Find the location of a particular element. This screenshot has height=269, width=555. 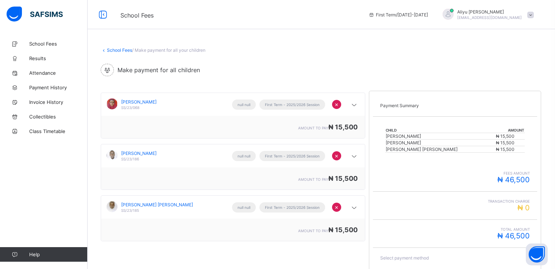

span: Payment History is located at coordinates (58, 88).